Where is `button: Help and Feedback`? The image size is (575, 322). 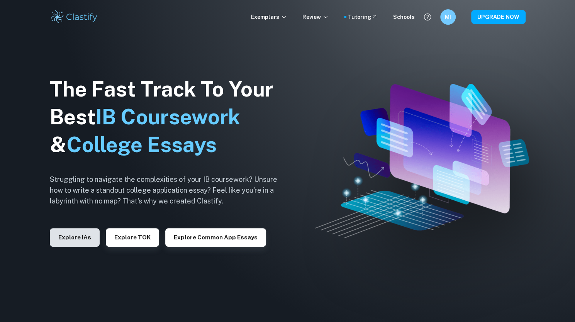 button: Help and Feedback is located at coordinates (428, 17).